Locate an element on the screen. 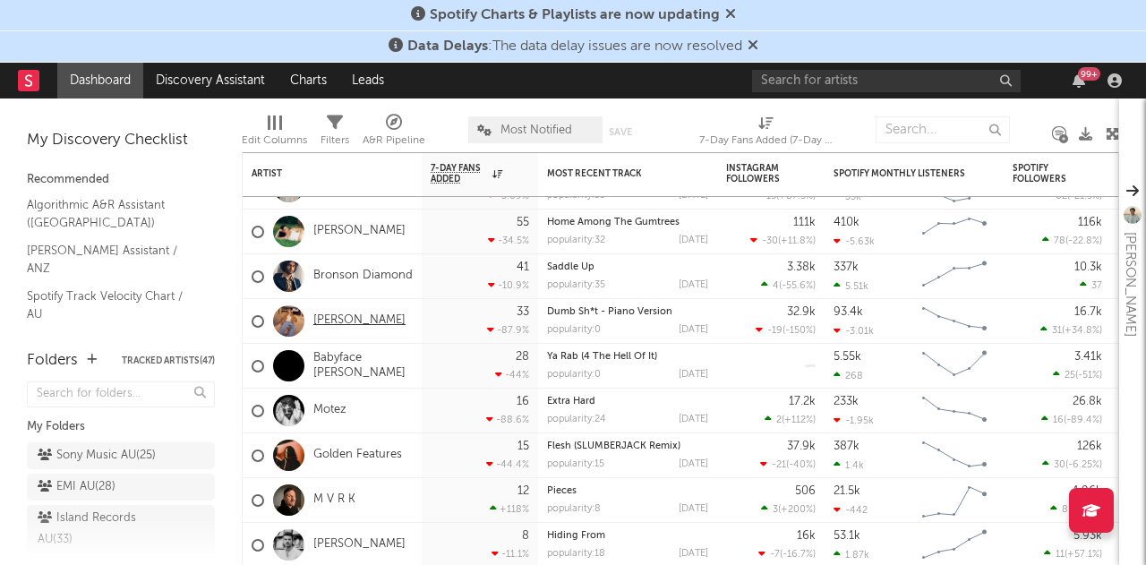 This screenshot has height=565, width=1146. span: -16.7 % is located at coordinates (798, 554).